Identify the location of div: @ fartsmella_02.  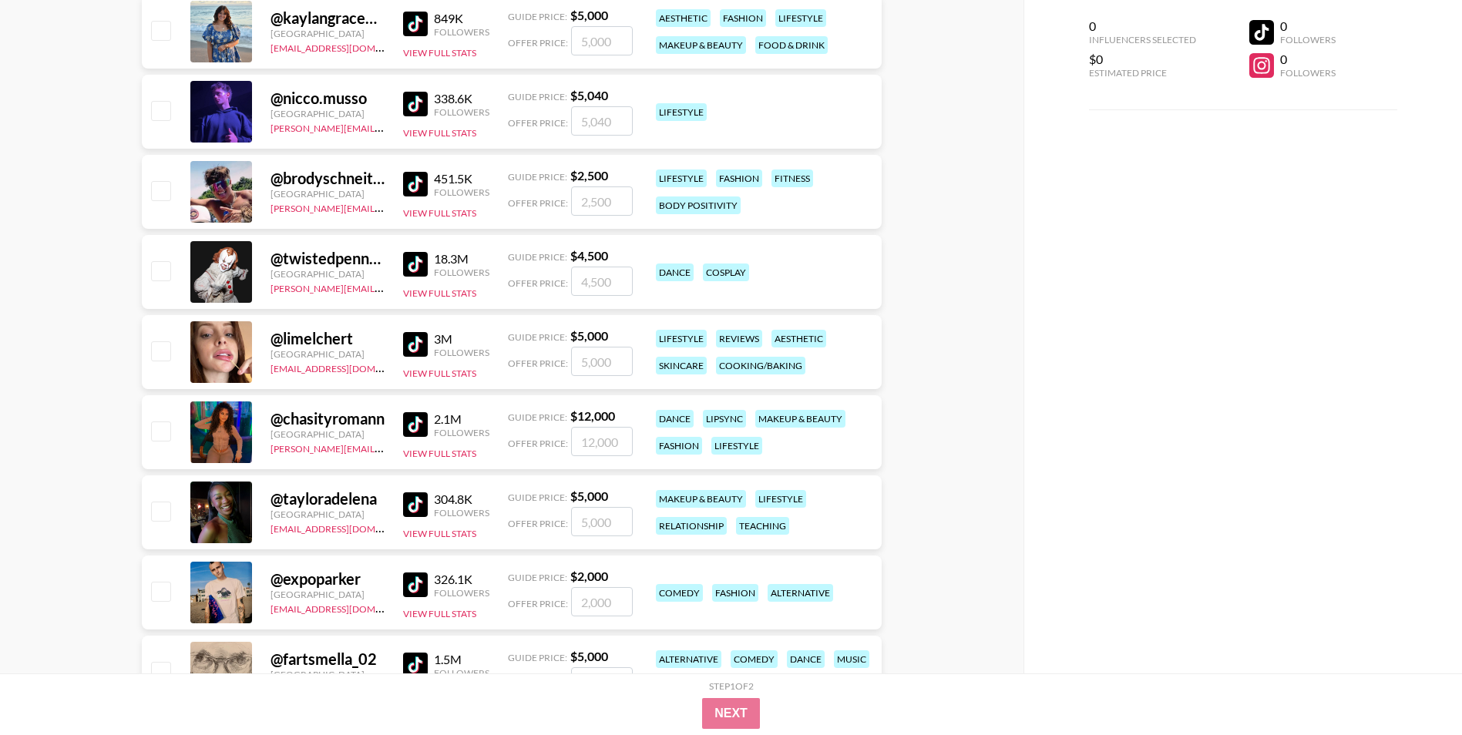
(328, 659).